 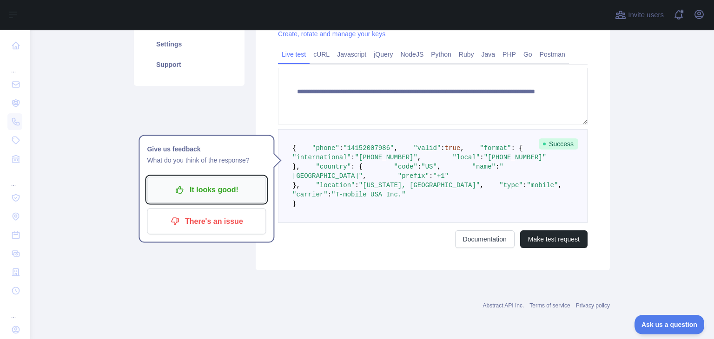 I want to click on p: There's an issue, so click(x=206, y=222).